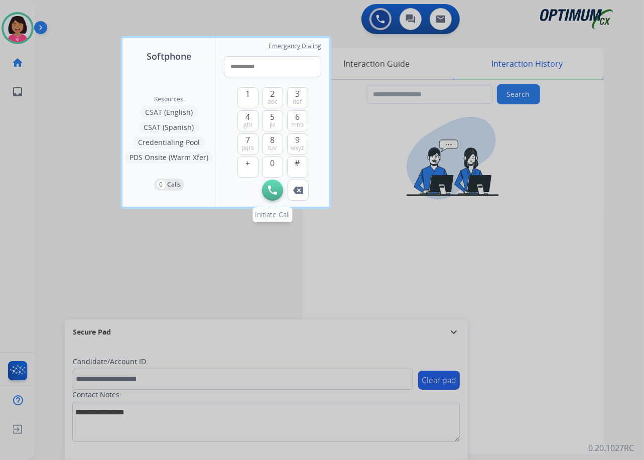 This screenshot has height=460, width=644. I want to click on span: tuv, so click(273, 148).